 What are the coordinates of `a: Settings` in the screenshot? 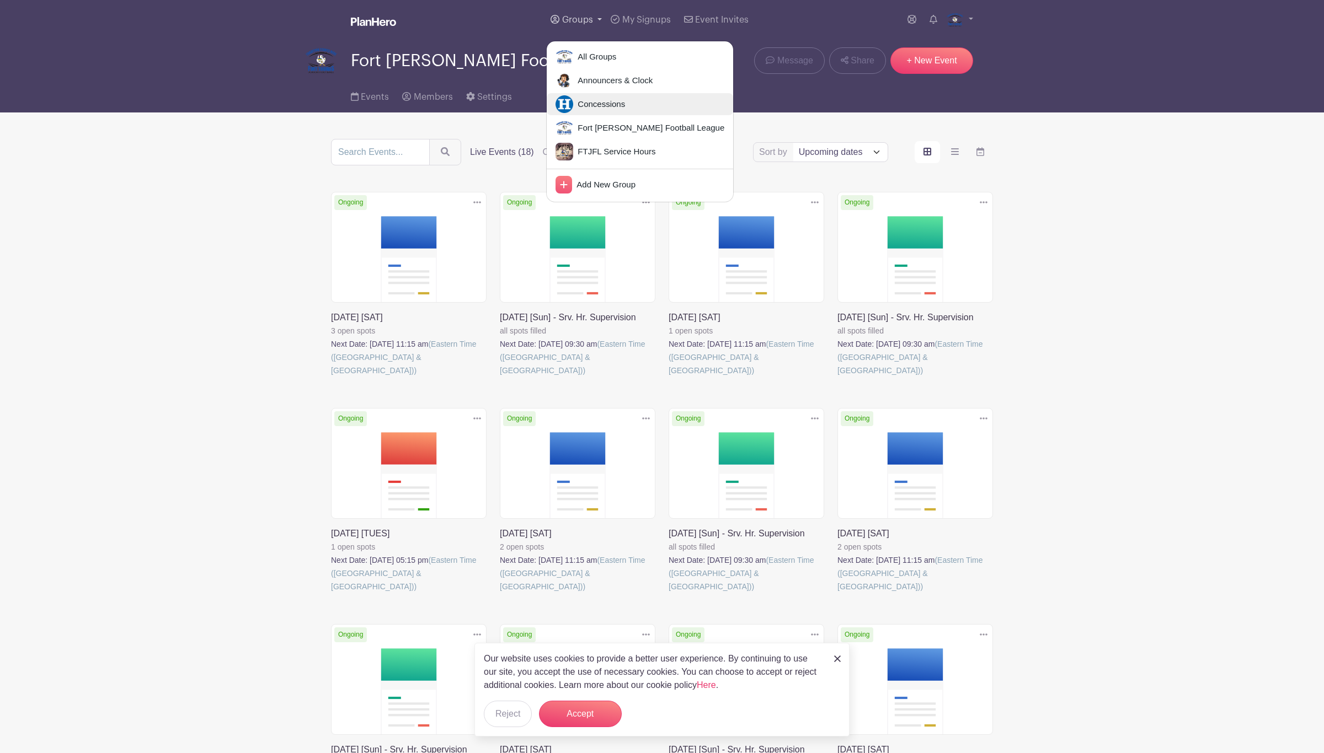 It's located at (489, 95).